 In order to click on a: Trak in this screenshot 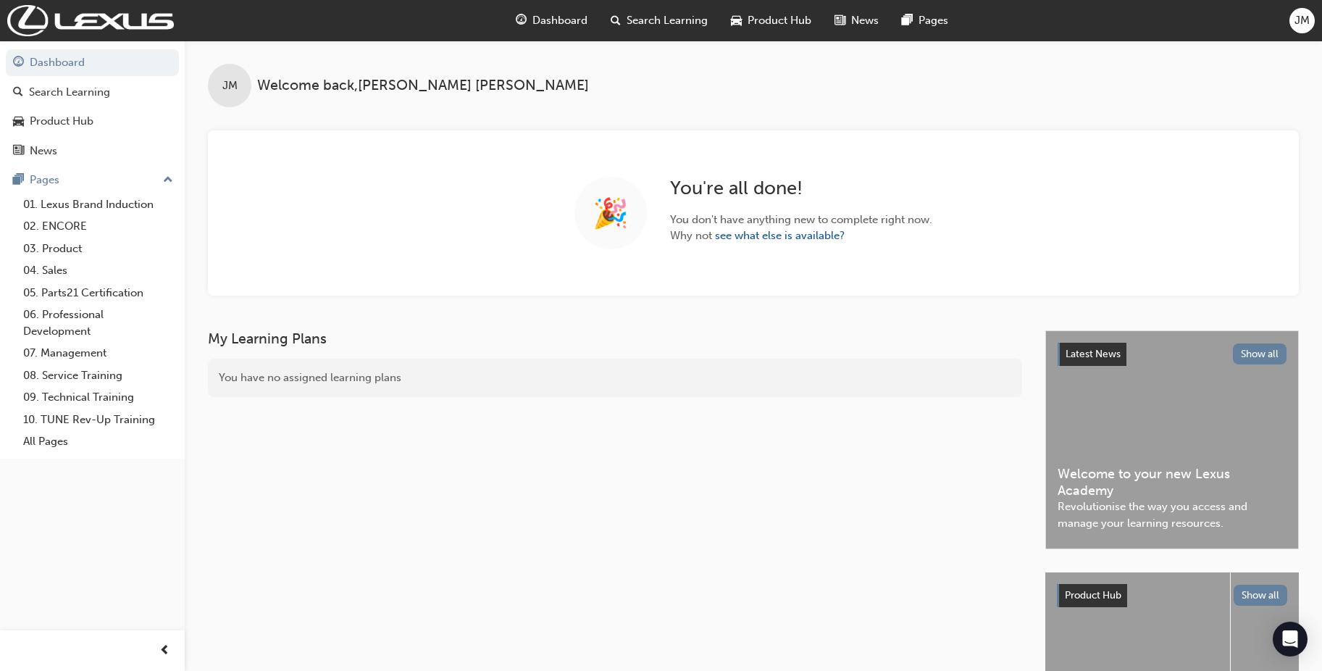, I will do `click(91, 20)`.